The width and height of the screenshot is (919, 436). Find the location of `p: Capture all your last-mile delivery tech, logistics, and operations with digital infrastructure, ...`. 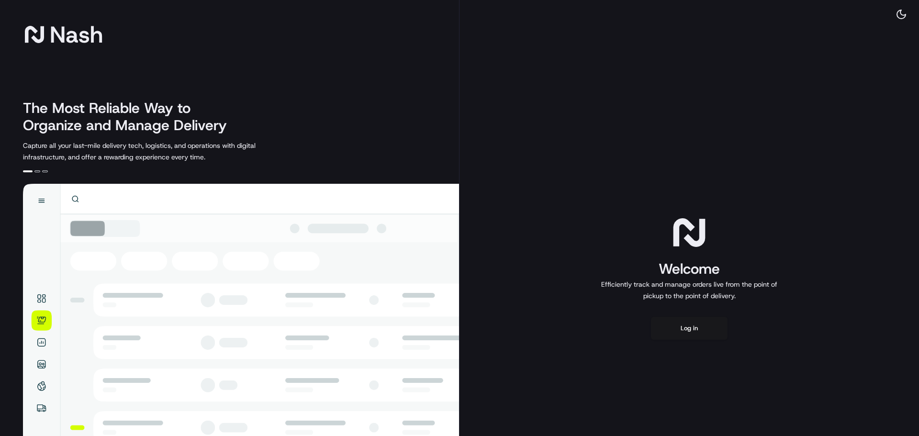

p: Capture all your last-mile delivery tech, logistics, and operations with digital infrastructure, ... is located at coordinates (161, 151).